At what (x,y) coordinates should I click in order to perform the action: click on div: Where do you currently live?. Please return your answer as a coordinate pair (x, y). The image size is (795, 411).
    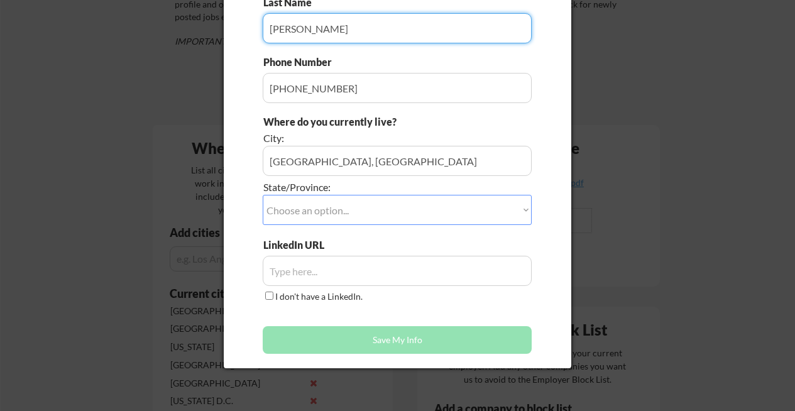
    Looking at the image, I should click on (362, 122).